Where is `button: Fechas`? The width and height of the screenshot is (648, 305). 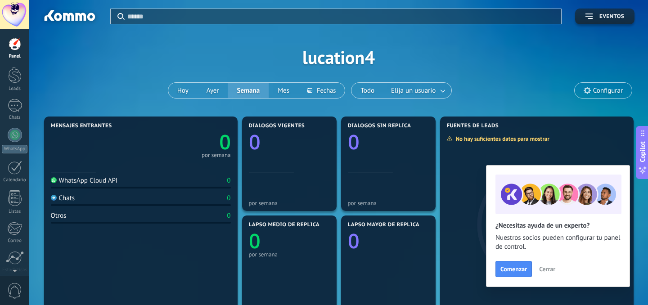 button: Fechas is located at coordinates (322, 91).